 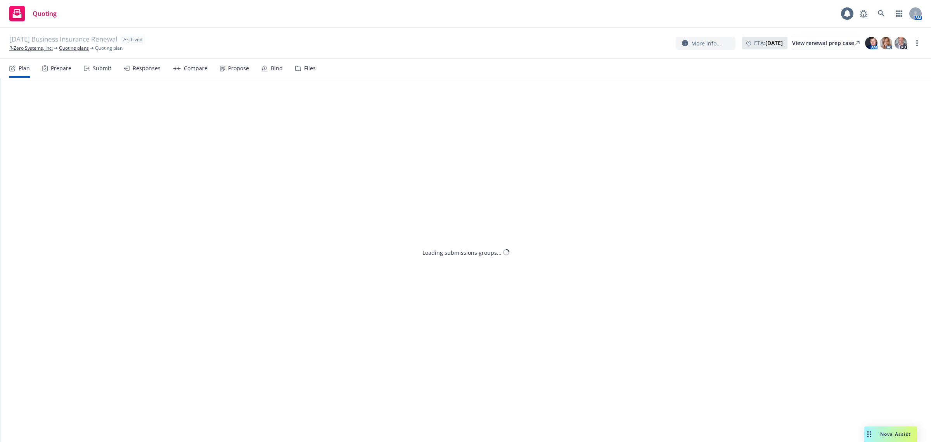 What do you see at coordinates (826, 43) in the screenshot?
I see `div: View renewal prep case` at bounding box center [826, 43].